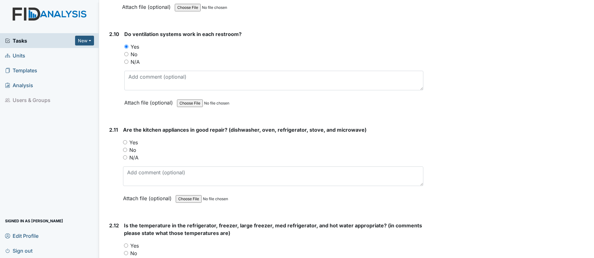  What do you see at coordinates (273, 229) in the screenshot?
I see `span: Is the temperature in the refrigerator, freezer, large freezer, med refrigerator, and hot water a...` at bounding box center [273, 229].